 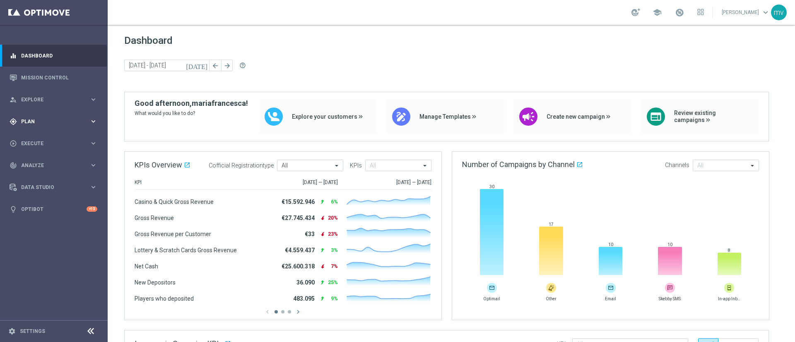 I want to click on div: lightbulb Optibot +10, so click(x=53, y=209).